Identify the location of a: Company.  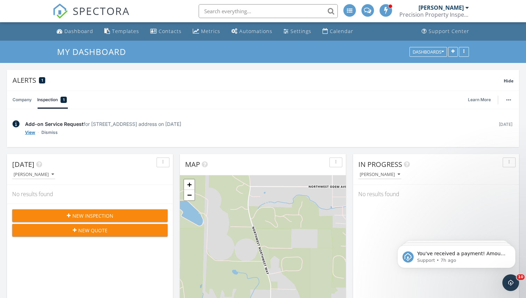
(22, 100).